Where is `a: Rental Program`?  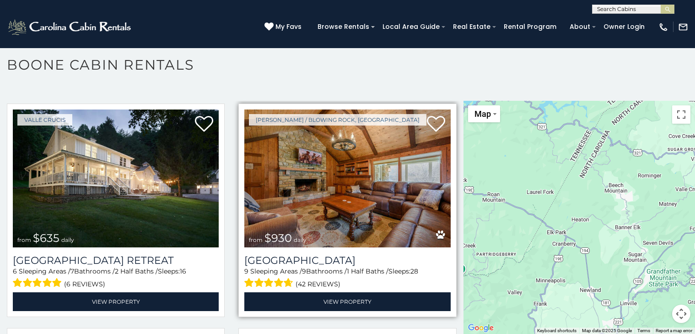
a: Rental Program is located at coordinates (530, 27).